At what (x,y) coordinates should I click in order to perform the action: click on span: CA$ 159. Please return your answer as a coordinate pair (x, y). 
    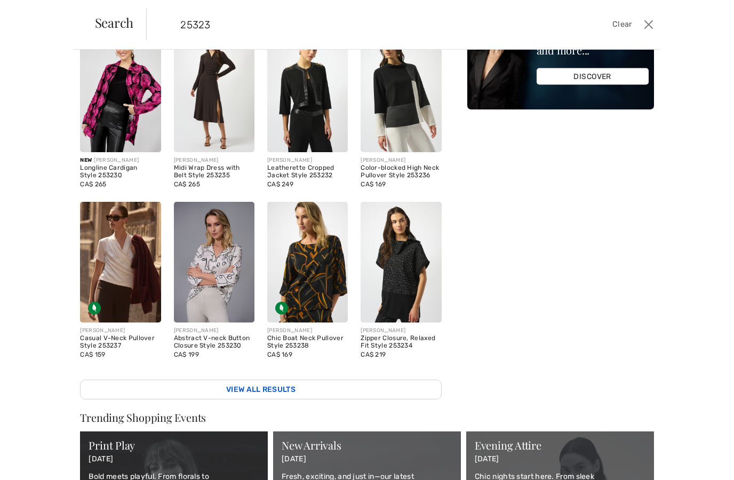
    Looking at the image, I should click on (92, 354).